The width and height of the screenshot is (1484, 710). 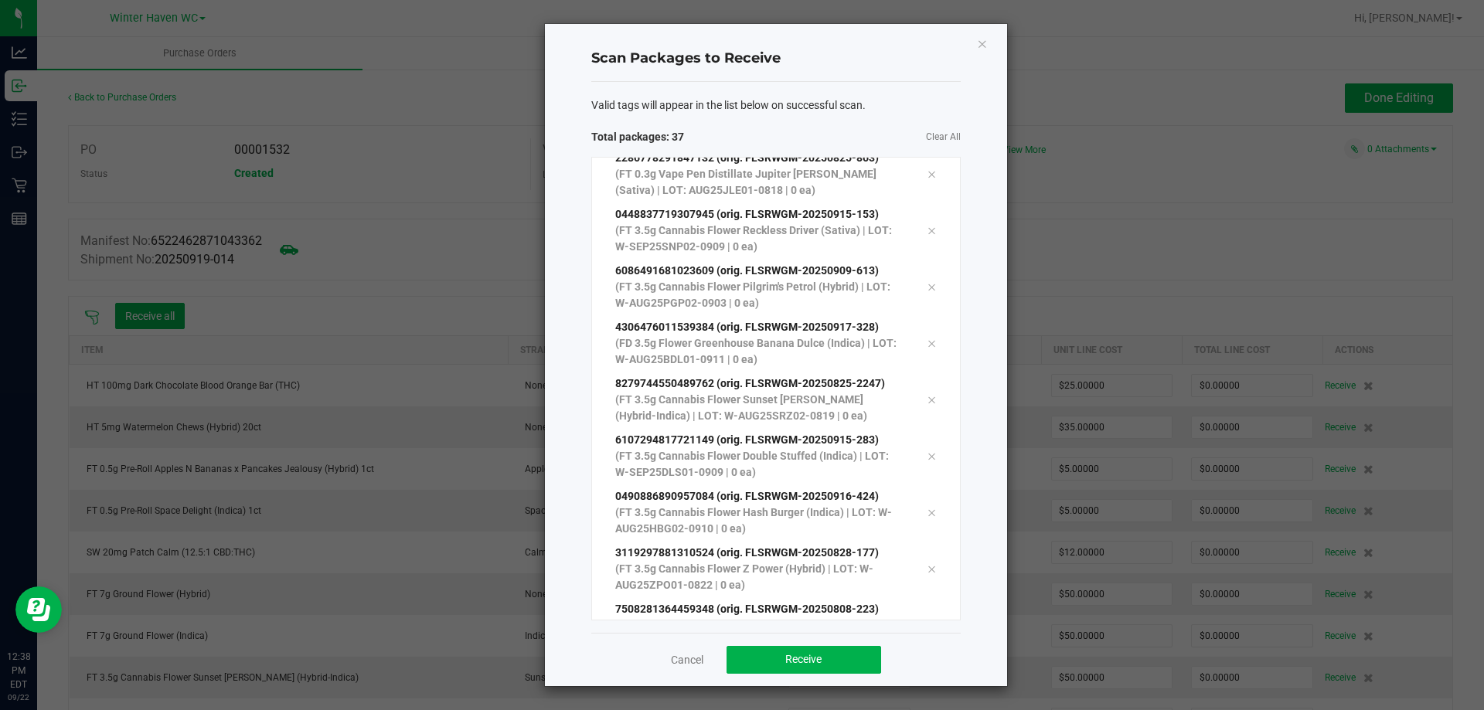 What do you see at coordinates (750, 383) in the screenshot?
I see `span: 8279744550489762 (orig. FLSRWGM-20250825-2247)` at bounding box center [750, 383].